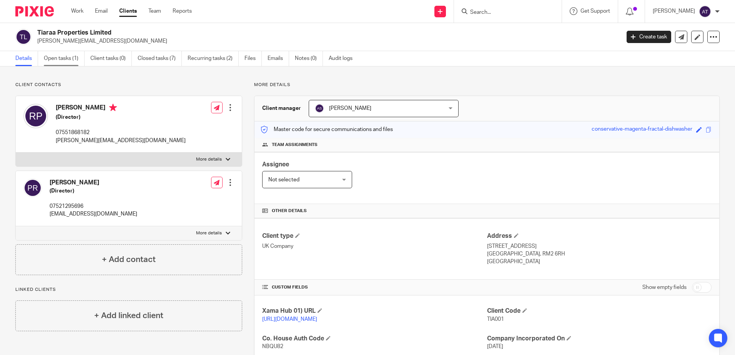 The image size is (735, 355). I want to click on a: Reports, so click(182, 11).